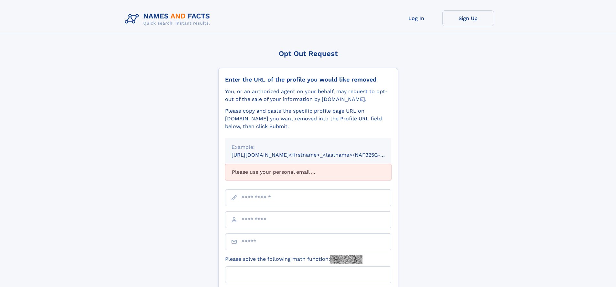 The height and width of the screenshot is (287, 616). I want to click on label: Please solve the following math function:, so click(293, 259).